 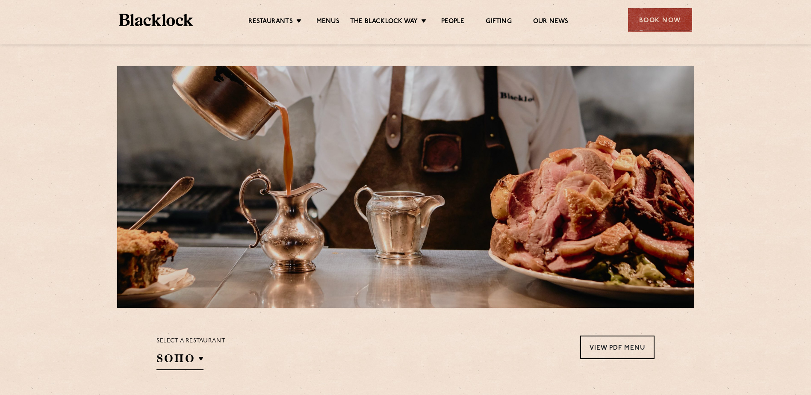 What do you see at coordinates (271, 22) in the screenshot?
I see `a: Restaurants` at bounding box center [271, 22].